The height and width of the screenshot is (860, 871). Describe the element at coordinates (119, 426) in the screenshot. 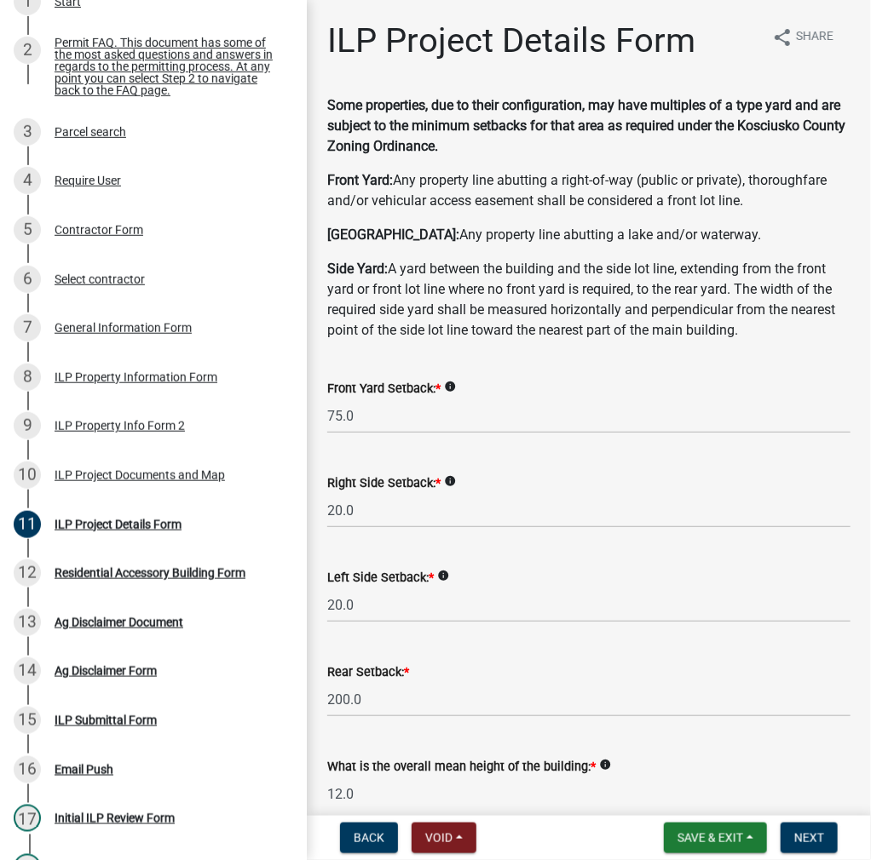

I see `div: ILP Property Info Form 2` at that location.